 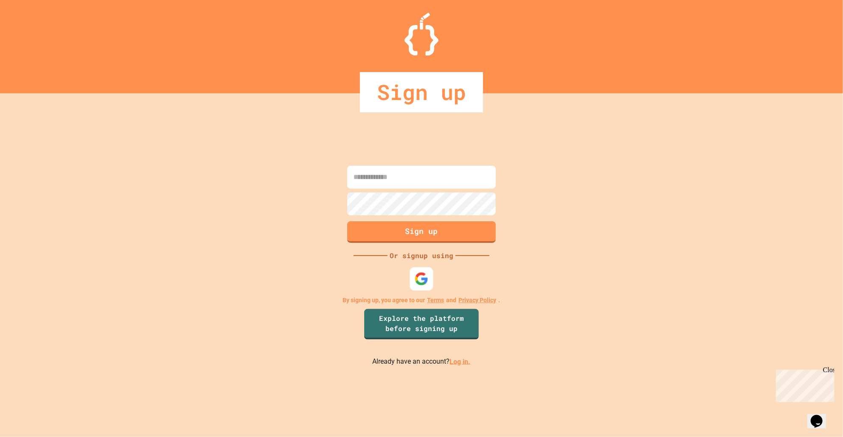 I want to click on div: Chat with us now!Close, so click(x=31, y=28).